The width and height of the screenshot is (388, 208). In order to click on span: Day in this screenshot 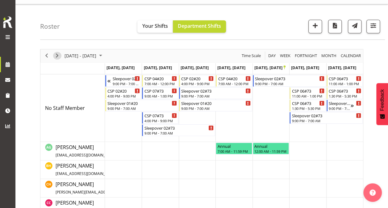, I will do `click(272, 56)`.